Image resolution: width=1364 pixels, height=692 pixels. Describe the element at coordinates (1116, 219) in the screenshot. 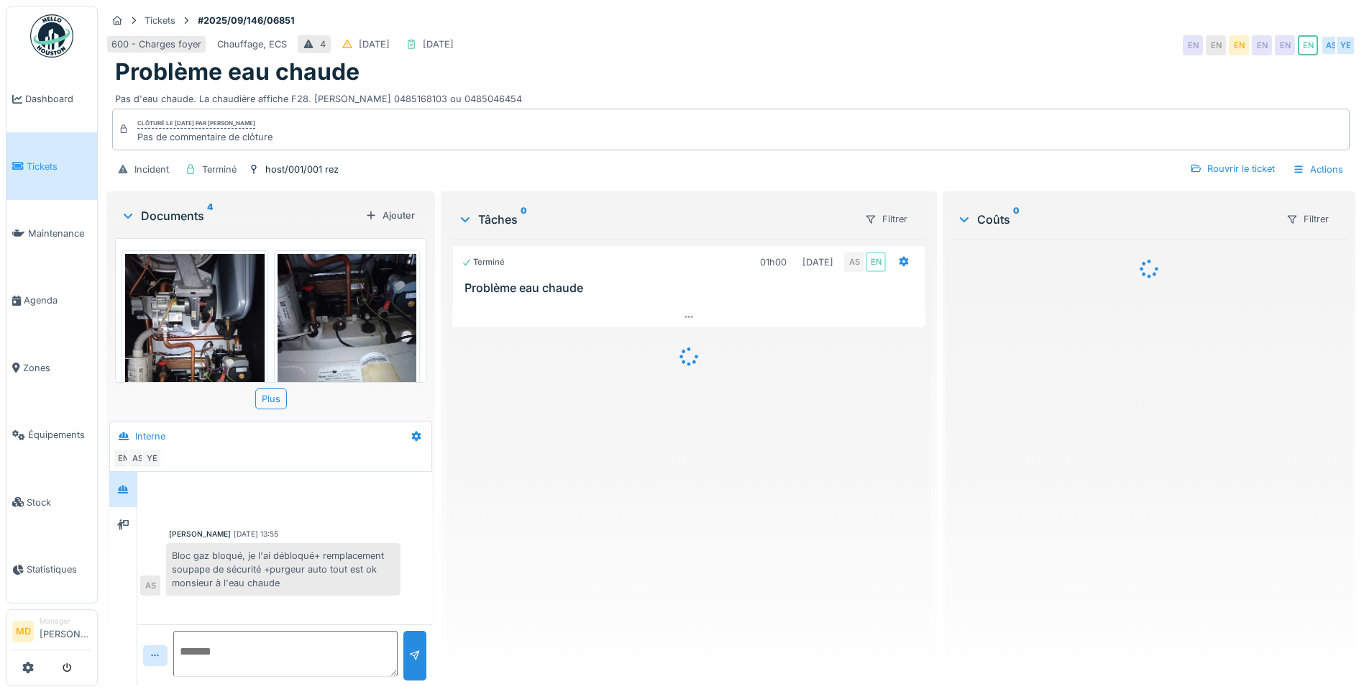

I see `div: Coûts` at that location.